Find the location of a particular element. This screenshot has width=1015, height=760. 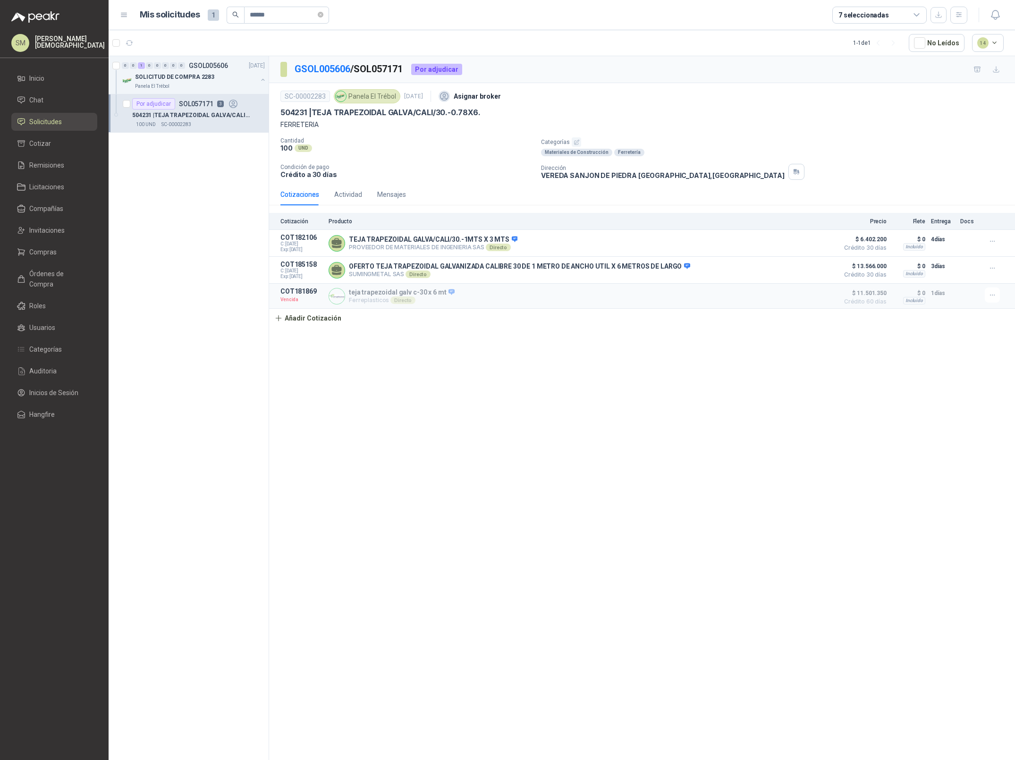

span: Usuarios is located at coordinates (42, 327).